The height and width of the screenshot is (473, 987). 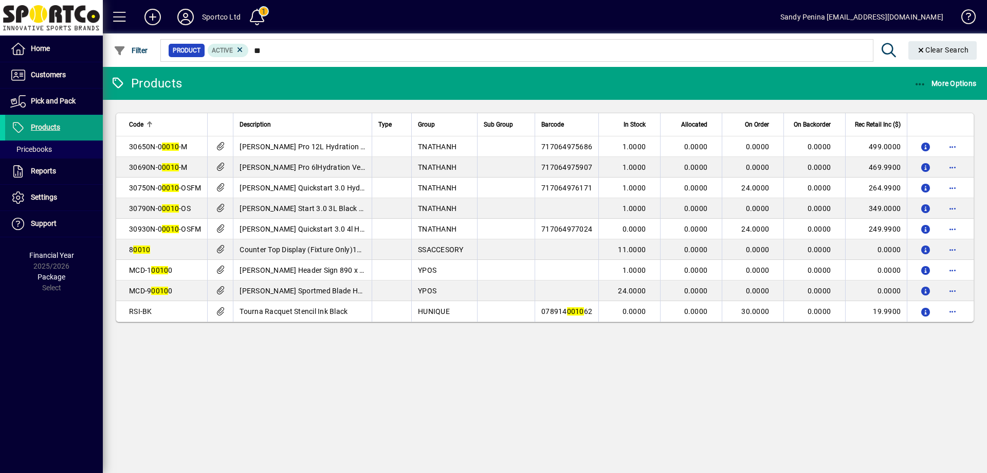 I want to click on span: Description, so click(x=255, y=124).